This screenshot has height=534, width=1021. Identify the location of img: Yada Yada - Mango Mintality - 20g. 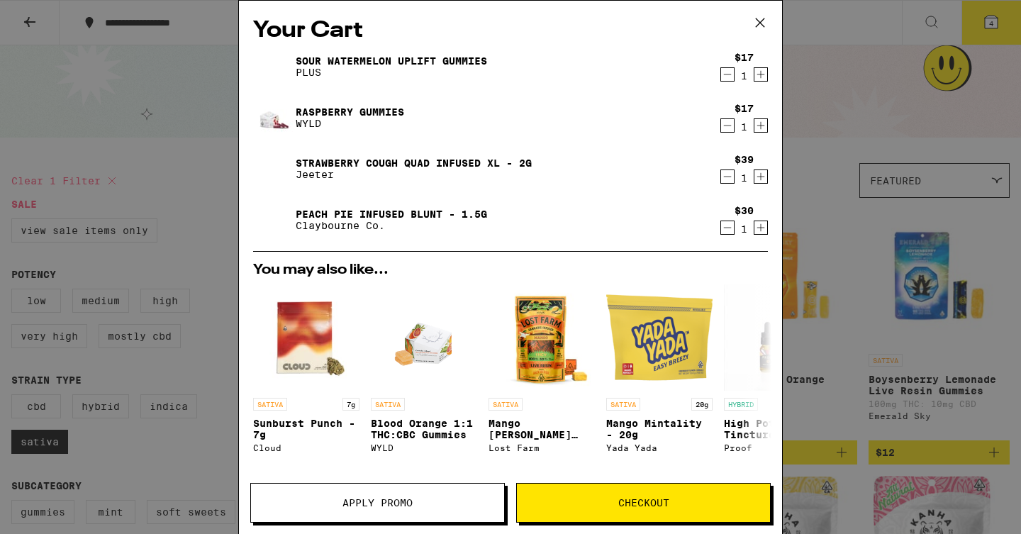
(660, 338).